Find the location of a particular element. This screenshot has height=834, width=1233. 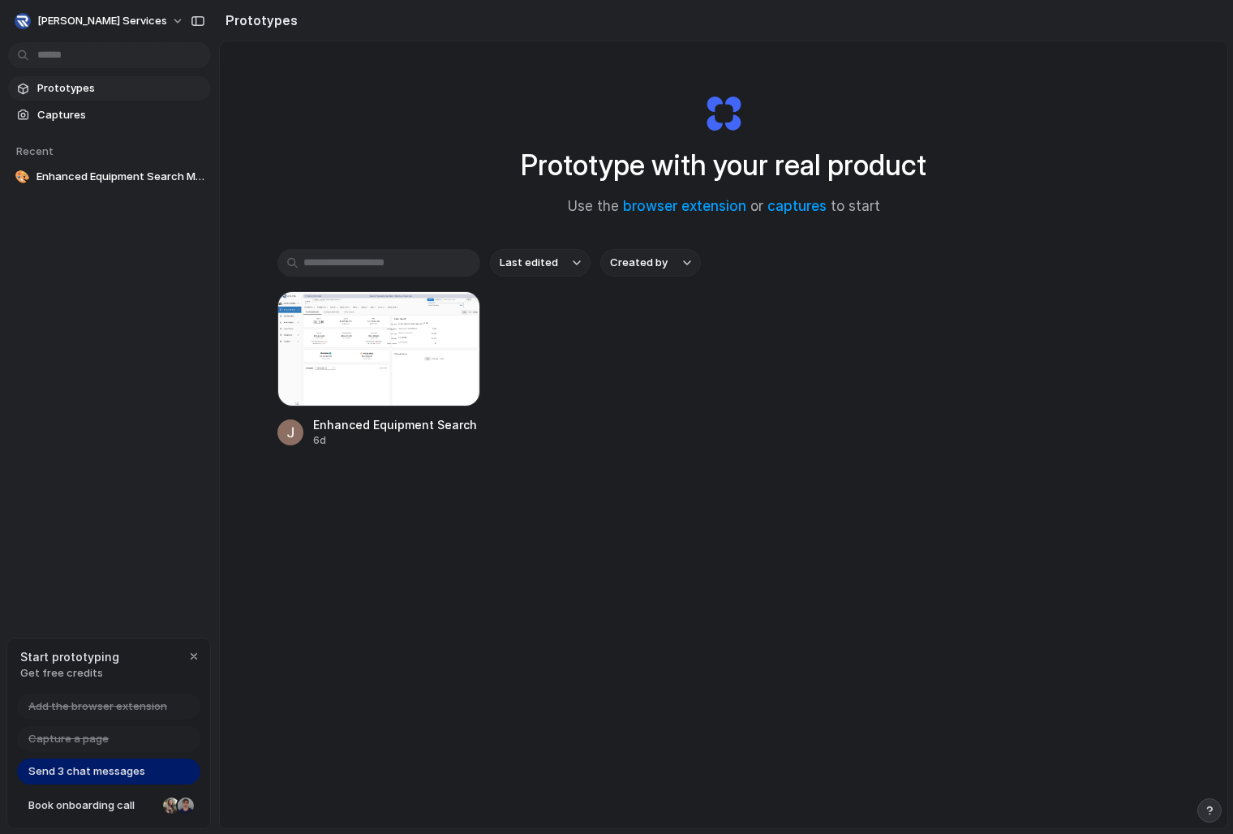

span: Created by is located at coordinates (638, 263).